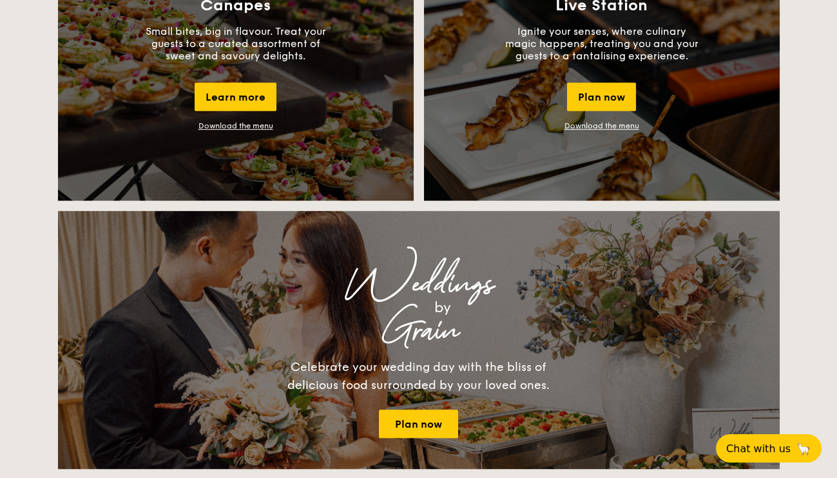 This screenshot has width=837, height=478. What do you see at coordinates (769, 448) in the screenshot?
I see `button: Chat with us🦙` at bounding box center [769, 448].